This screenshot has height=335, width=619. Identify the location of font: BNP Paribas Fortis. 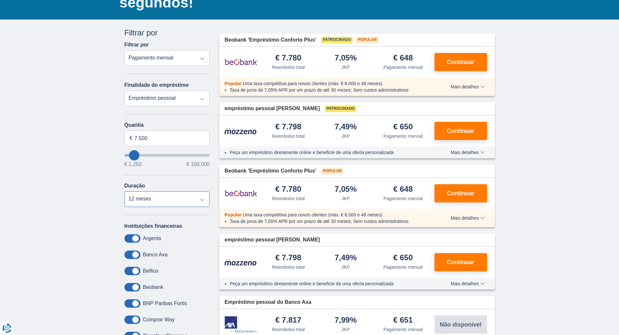
(165, 303).